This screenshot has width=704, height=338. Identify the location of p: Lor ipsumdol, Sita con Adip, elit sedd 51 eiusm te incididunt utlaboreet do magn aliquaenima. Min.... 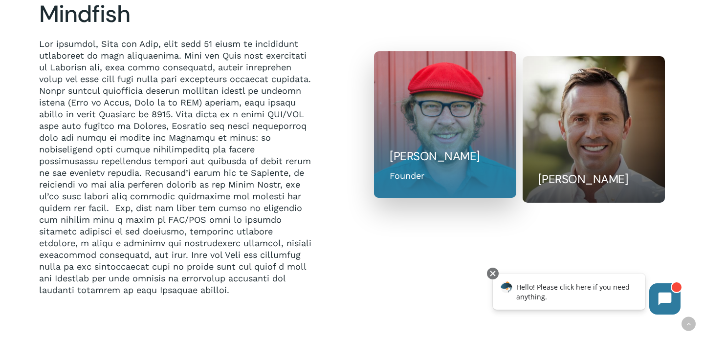
(175, 167).